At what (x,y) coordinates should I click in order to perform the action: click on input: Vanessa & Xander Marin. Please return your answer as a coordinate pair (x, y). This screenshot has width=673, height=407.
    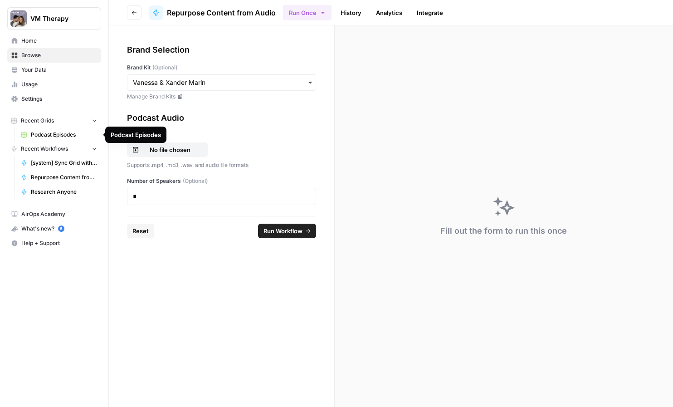
    Looking at the image, I should click on (221, 83).